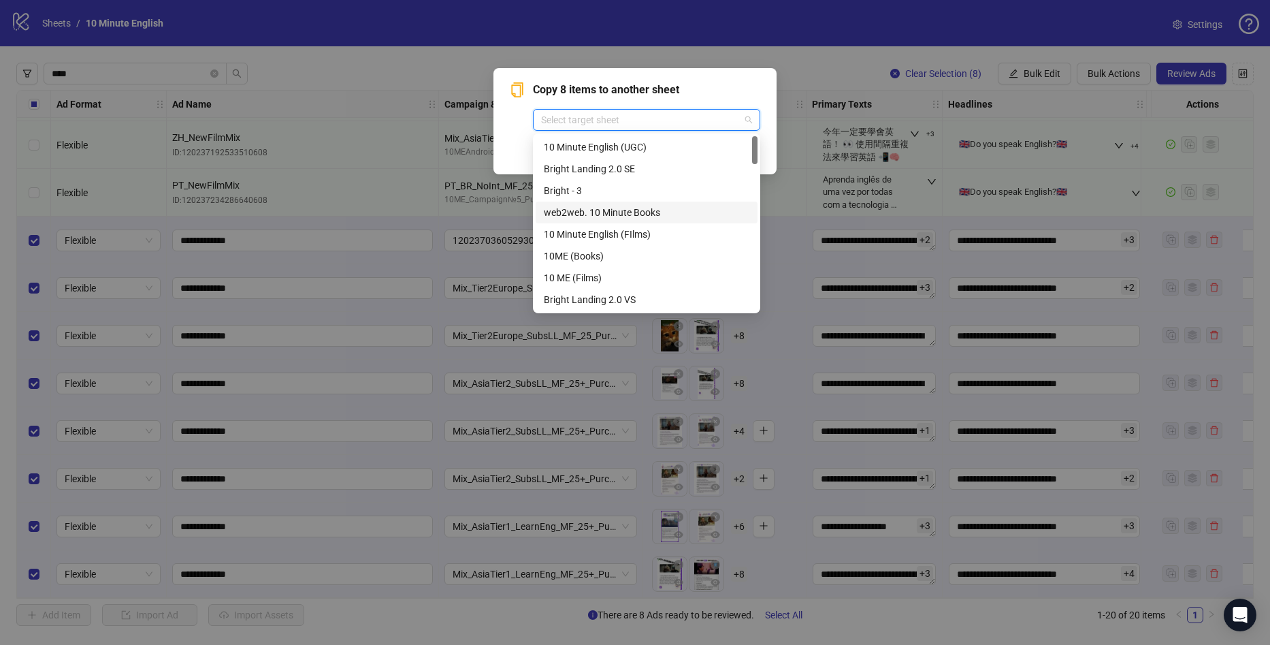 The image size is (1270, 645). I want to click on span: copy, so click(517, 90).